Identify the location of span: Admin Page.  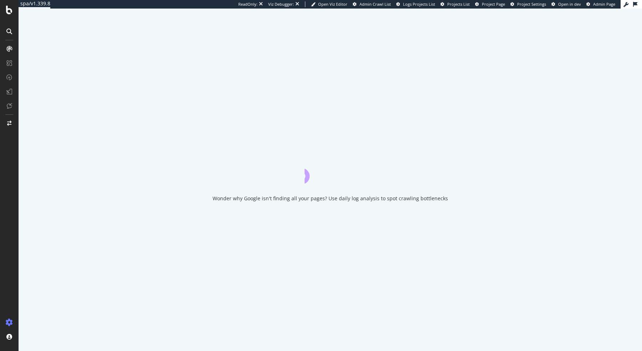
(604, 4).